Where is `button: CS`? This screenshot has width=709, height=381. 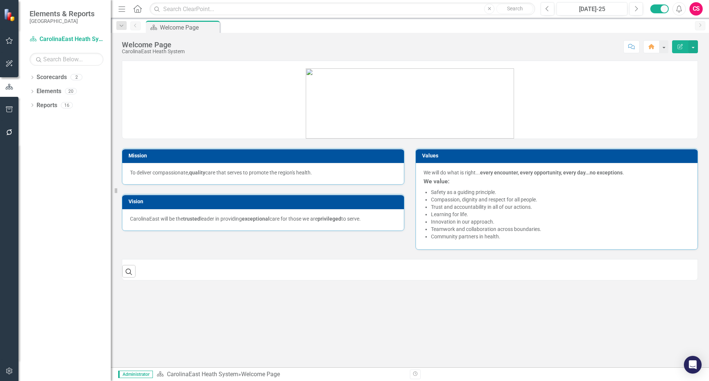 button: CS is located at coordinates (696, 9).